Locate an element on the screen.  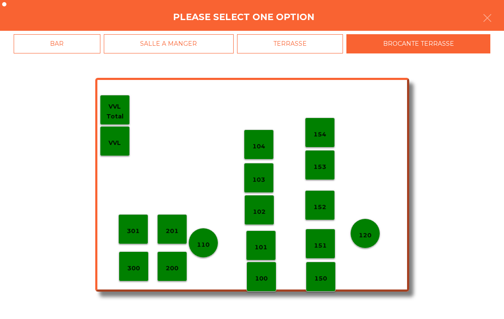
p: 153 is located at coordinates (320, 167).